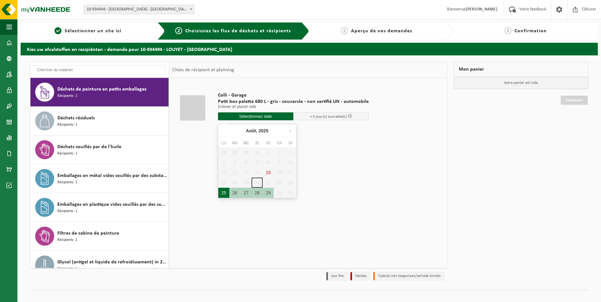  Describe the element at coordinates (100, 265) in the screenshot. I see `button: Glycol (antigel et liquide de refroidissement) in 200l Récipients: 1` at that location.